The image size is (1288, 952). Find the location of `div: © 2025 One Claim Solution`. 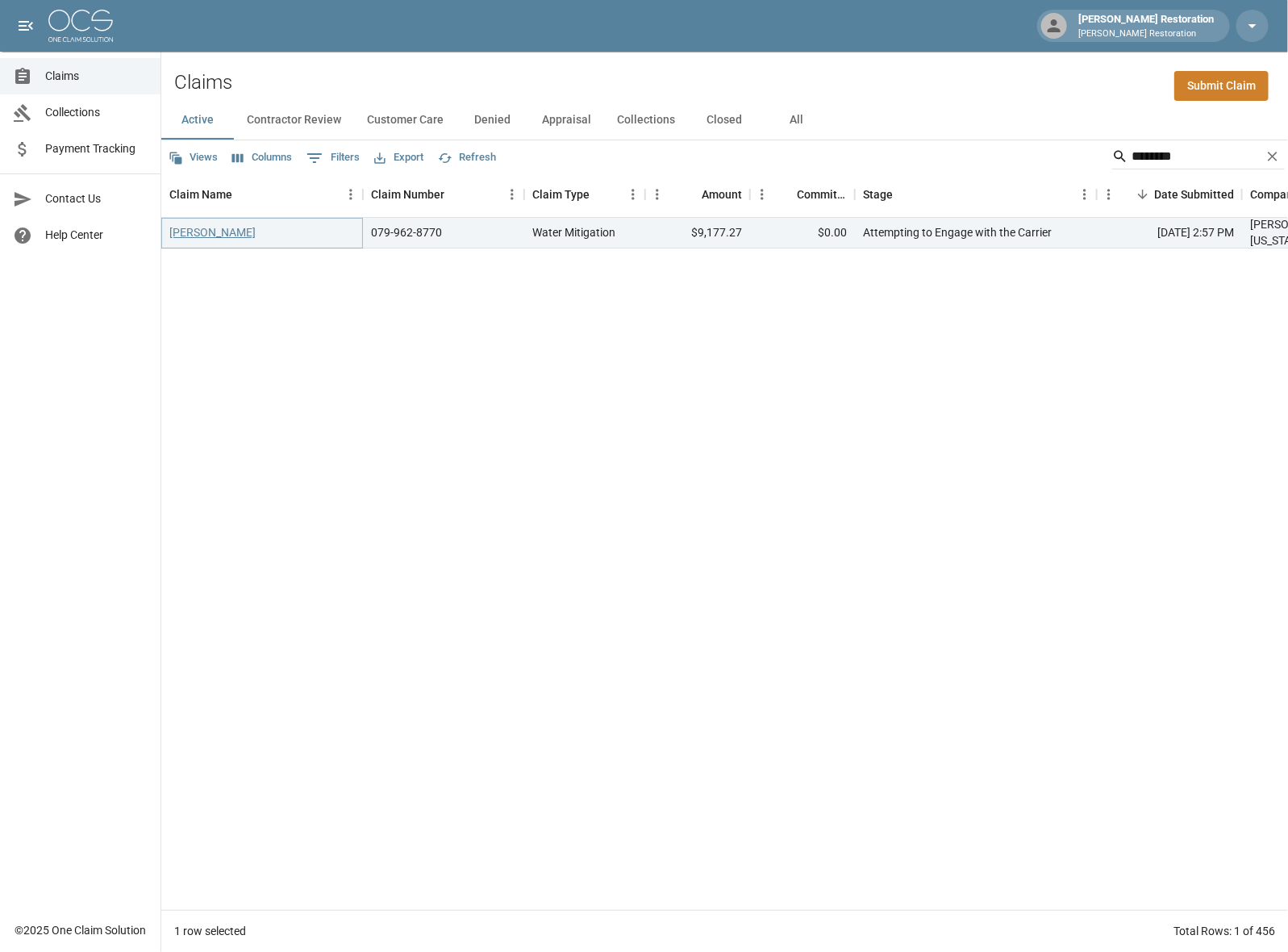

div: © 2025 One Claim Solution is located at coordinates (79, 930).